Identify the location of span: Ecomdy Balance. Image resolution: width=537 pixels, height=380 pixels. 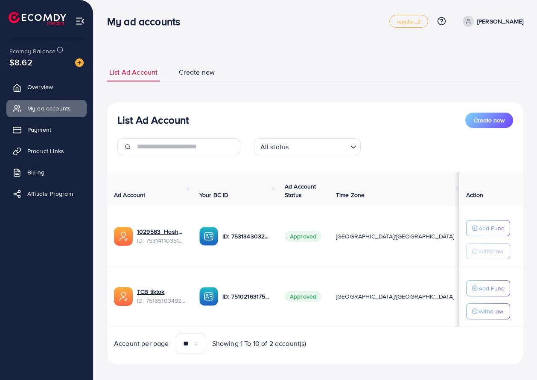
(32, 51).